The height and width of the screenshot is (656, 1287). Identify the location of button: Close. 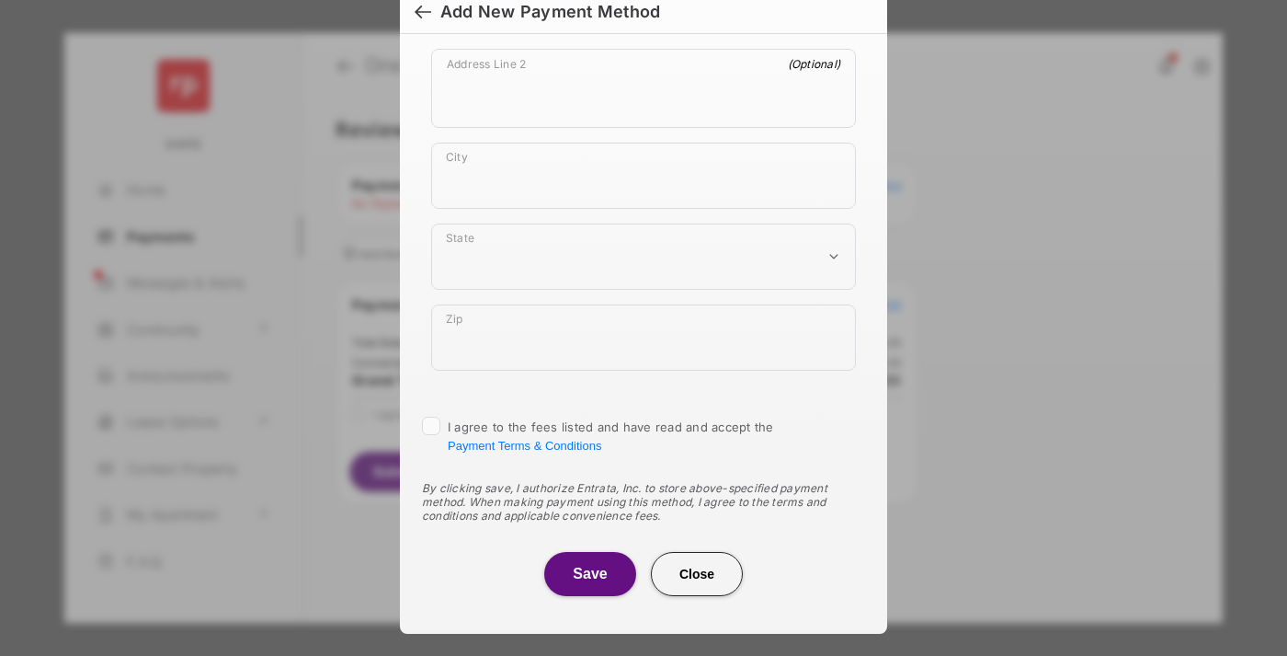
(697, 574).